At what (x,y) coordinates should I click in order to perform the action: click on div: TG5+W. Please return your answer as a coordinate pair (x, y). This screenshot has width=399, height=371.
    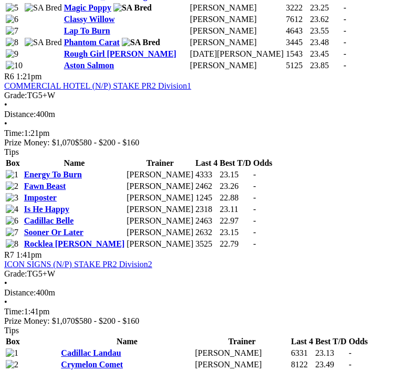
    Looking at the image, I should click on (199, 95).